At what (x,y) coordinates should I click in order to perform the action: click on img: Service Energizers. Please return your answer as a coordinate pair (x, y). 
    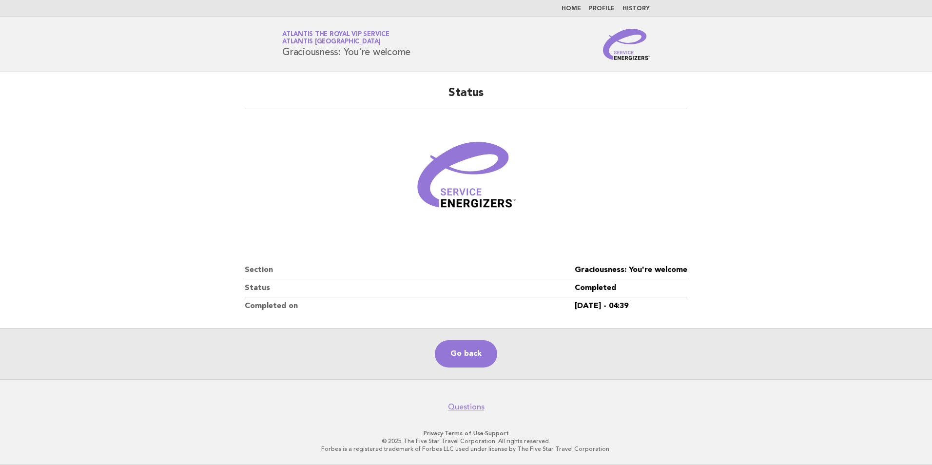
    Looking at the image, I should click on (627, 44).